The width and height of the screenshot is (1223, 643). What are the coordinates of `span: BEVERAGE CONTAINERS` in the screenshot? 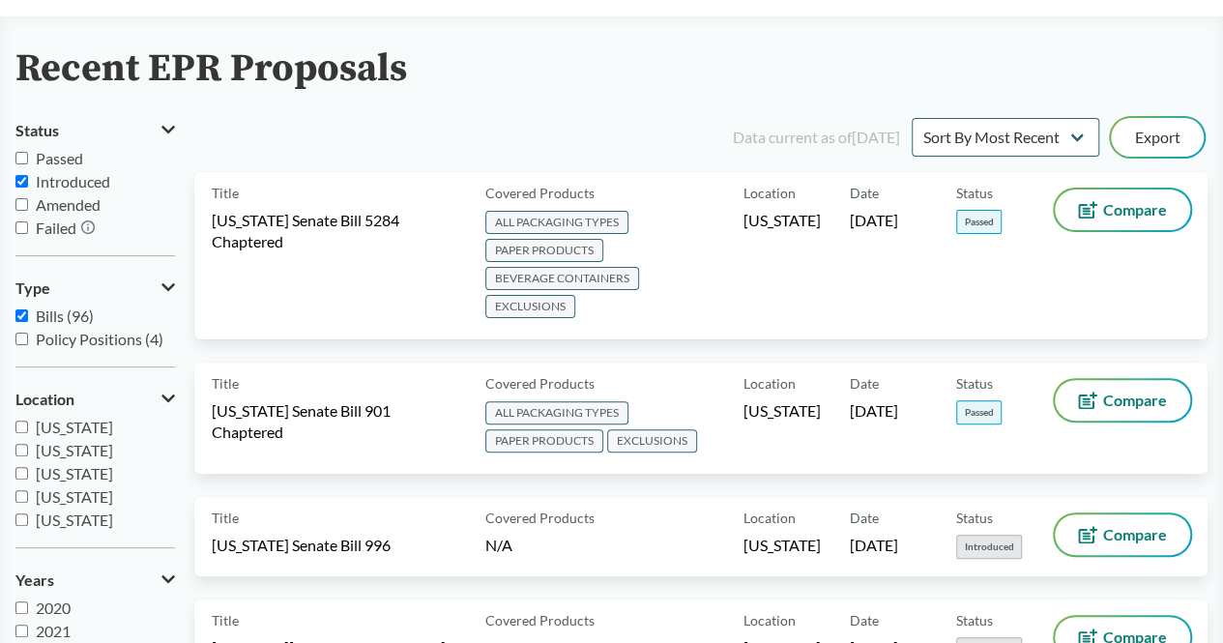 It's located at (562, 278).